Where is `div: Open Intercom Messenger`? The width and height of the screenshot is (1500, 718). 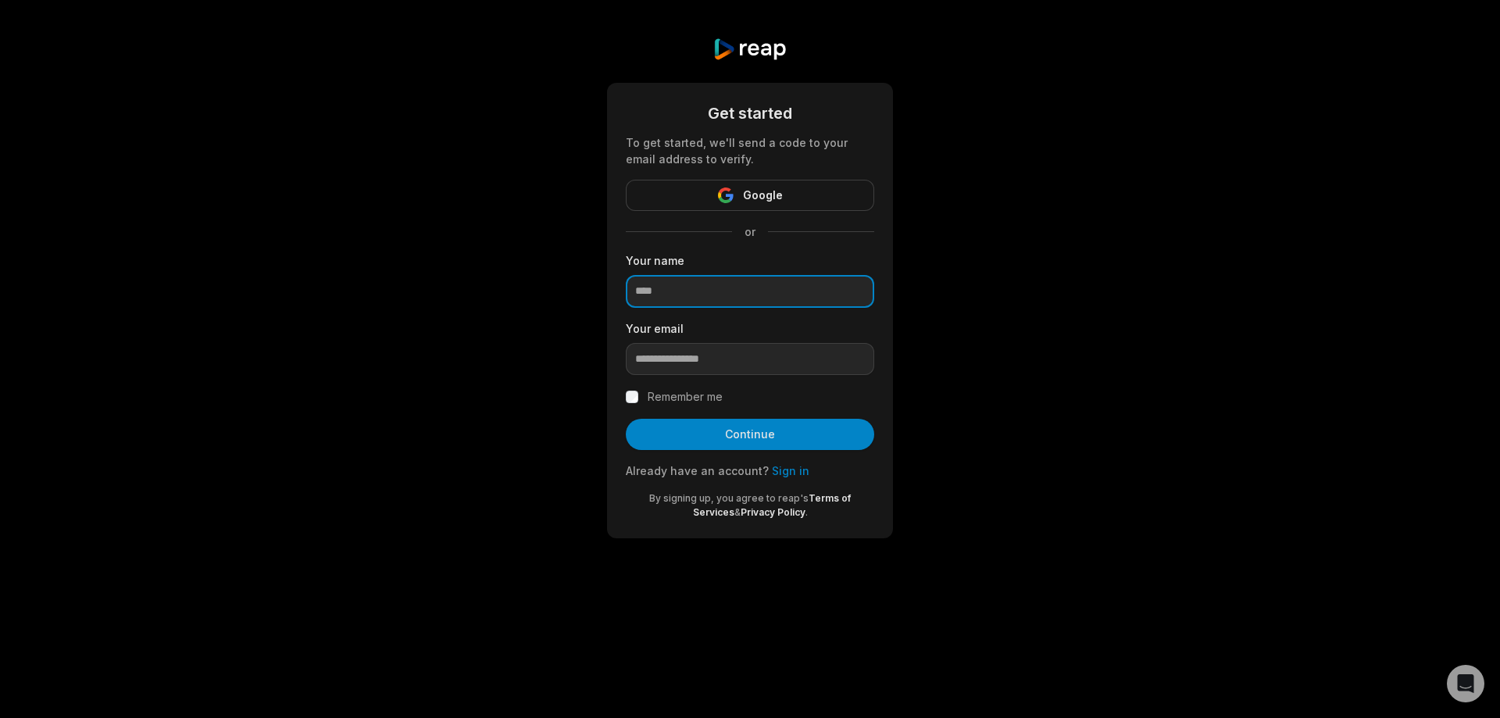
div: Open Intercom Messenger is located at coordinates (1466, 684).